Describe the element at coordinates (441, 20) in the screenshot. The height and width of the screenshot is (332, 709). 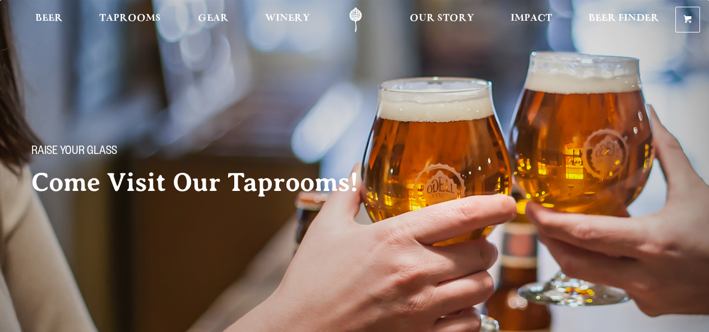
I see `a: Our Story` at that location.